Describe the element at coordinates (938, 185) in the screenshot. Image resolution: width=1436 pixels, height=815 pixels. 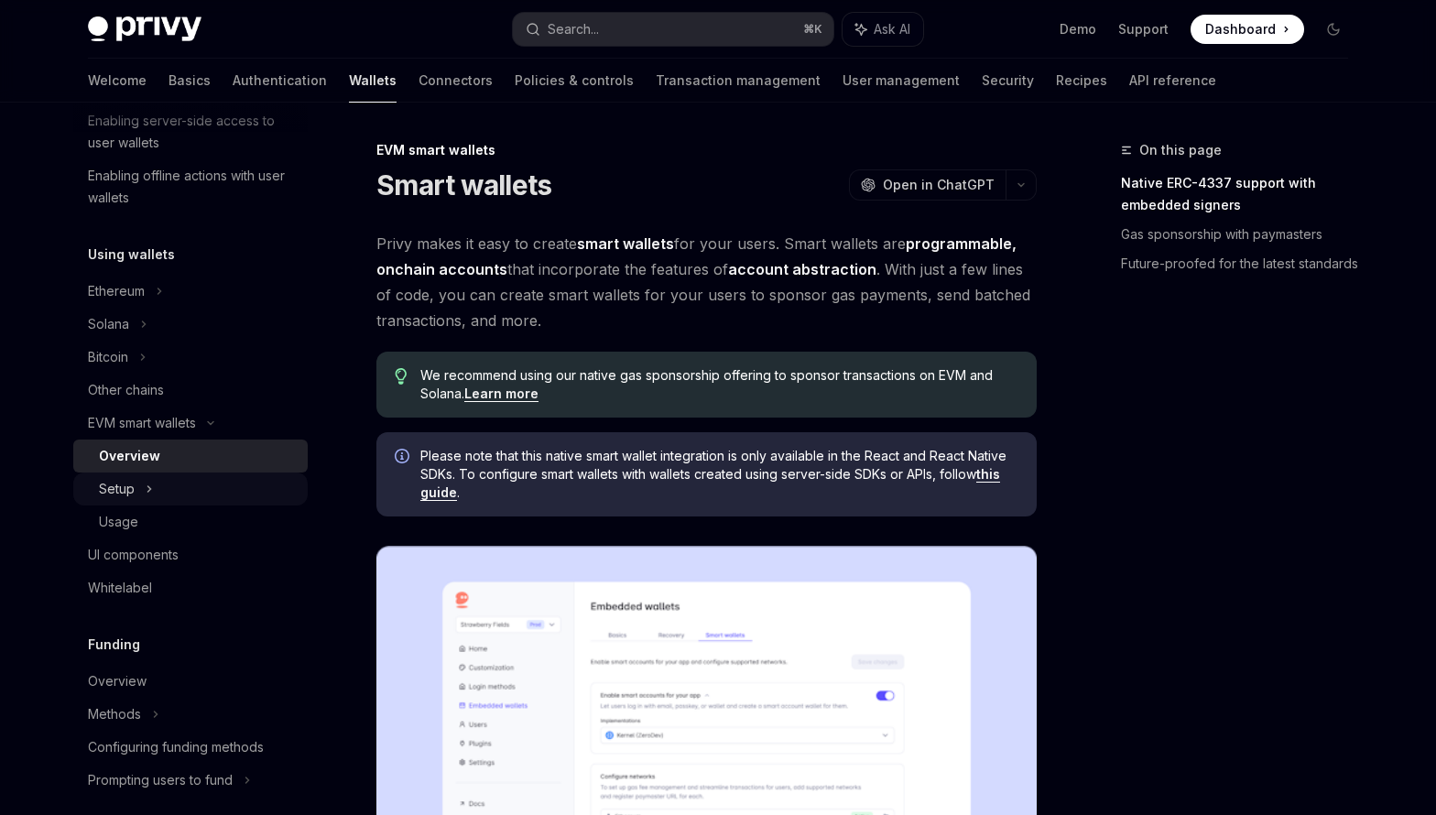
I see `span: Open in ChatGPT` at that location.